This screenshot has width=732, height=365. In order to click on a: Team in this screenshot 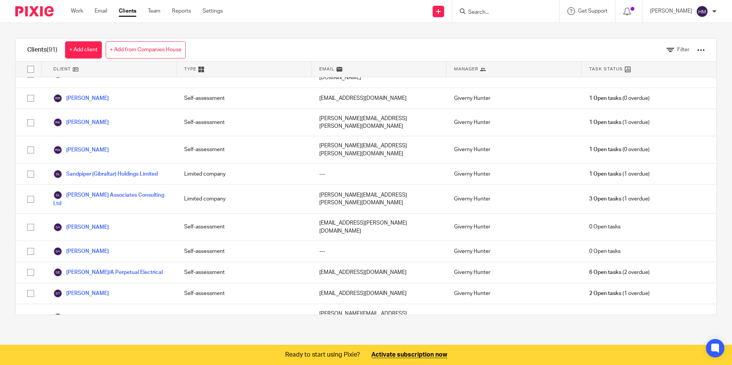, I will do `click(154, 11)`.